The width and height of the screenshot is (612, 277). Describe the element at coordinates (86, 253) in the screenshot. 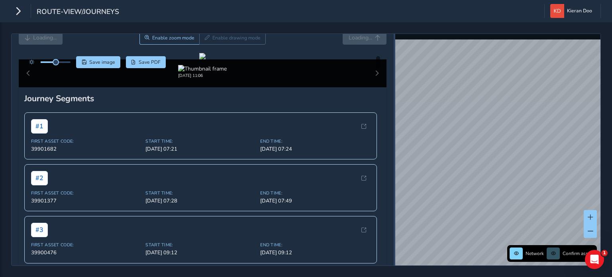

I see `span: 39900476` at that location.